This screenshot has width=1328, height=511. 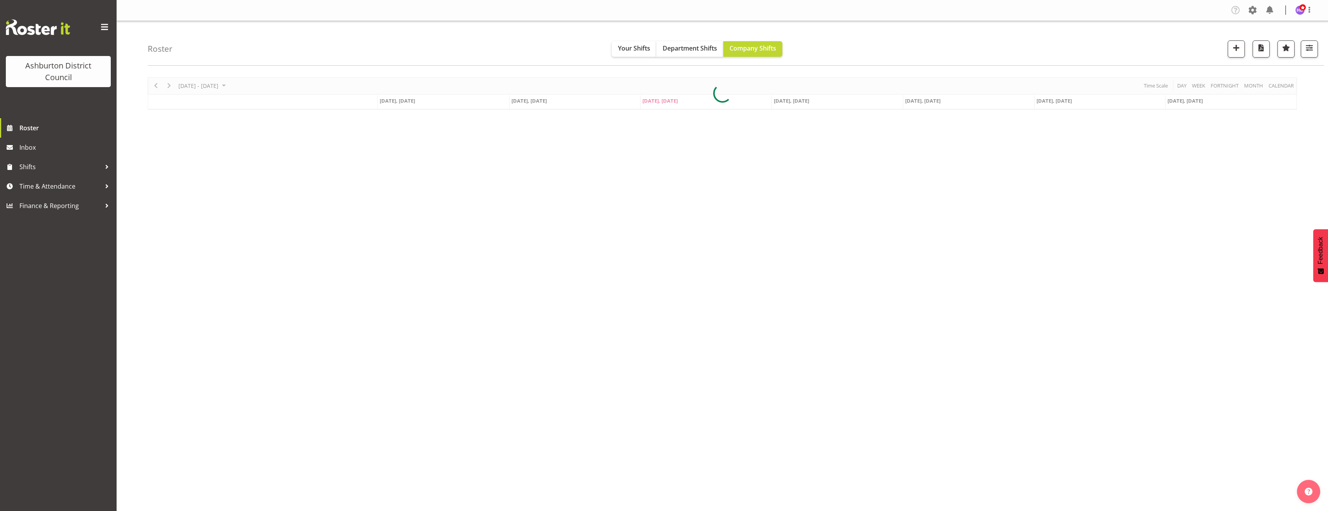 What do you see at coordinates (160, 49) in the screenshot?
I see `h4: Roster` at bounding box center [160, 49].